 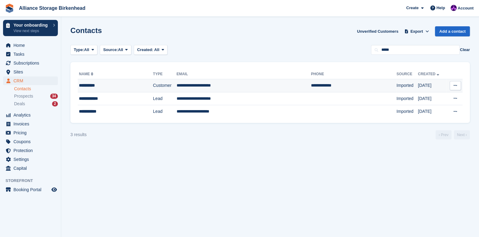 I want to click on span: Export, so click(x=417, y=32).